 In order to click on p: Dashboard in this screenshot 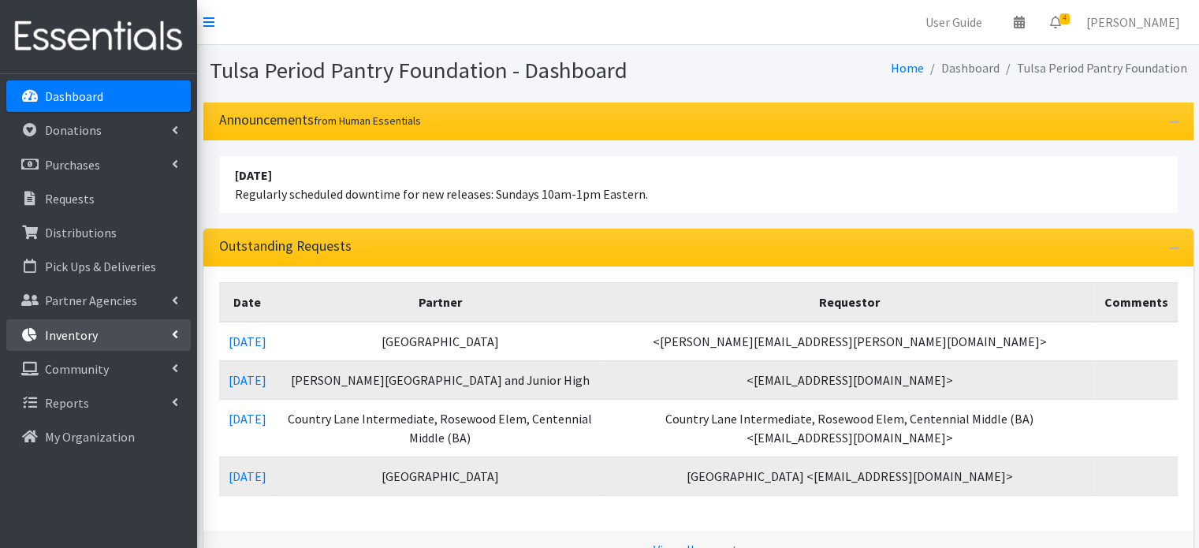, I will do `click(74, 96)`.